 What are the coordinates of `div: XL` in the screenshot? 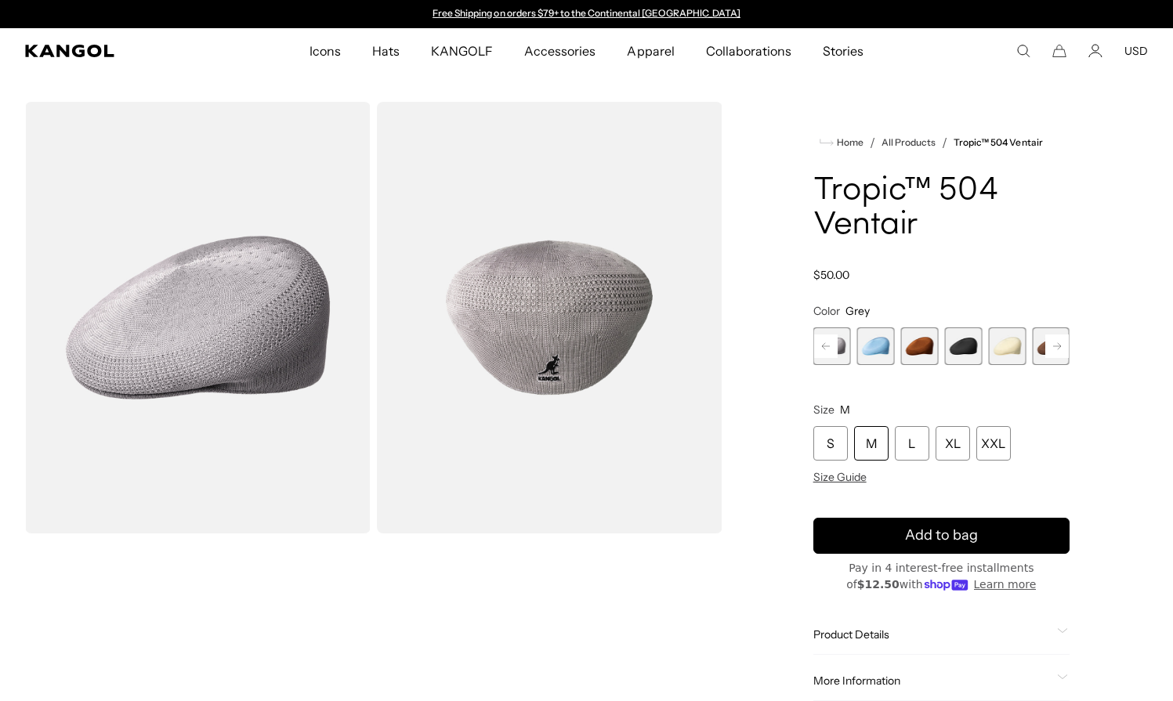 It's located at (953, 444).